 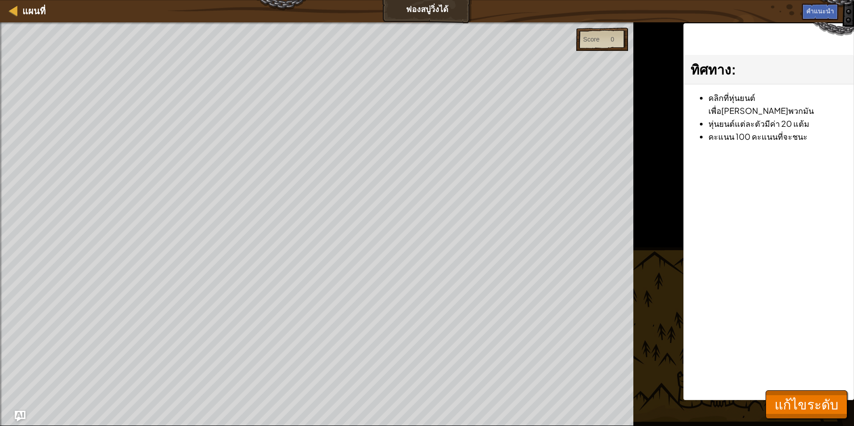 I want to click on button: แก้ไขระดับ, so click(x=806, y=405).